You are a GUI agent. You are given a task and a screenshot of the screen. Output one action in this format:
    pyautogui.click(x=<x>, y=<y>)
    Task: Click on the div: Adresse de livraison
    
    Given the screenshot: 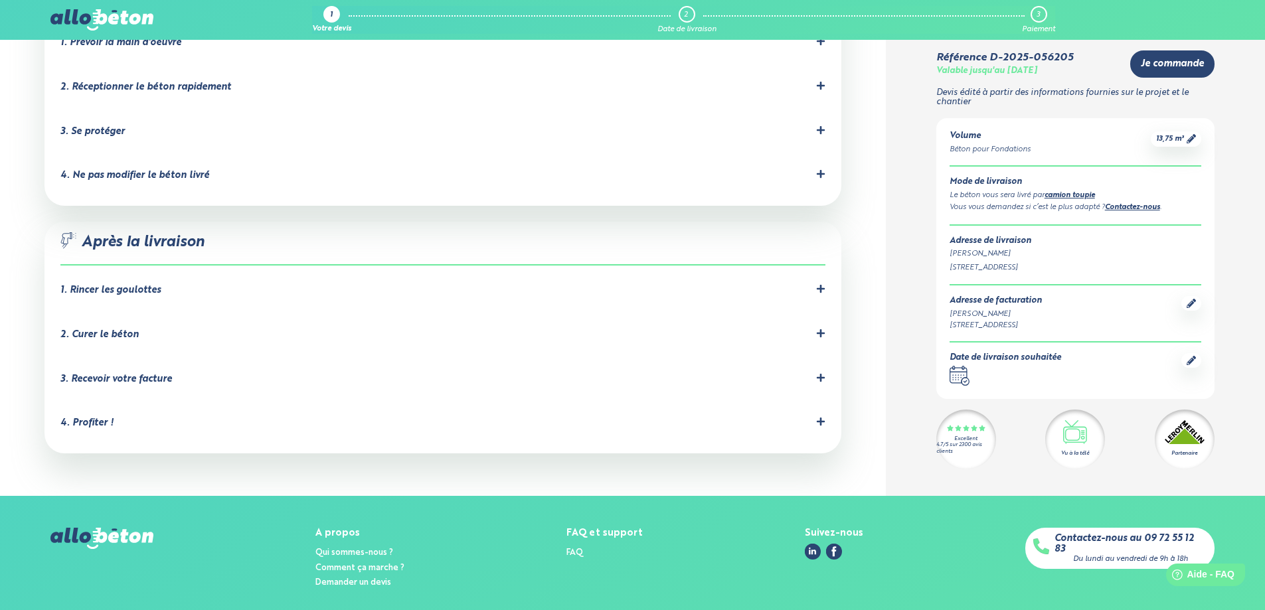 What is the action you would take?
    pyautogui.click(x=1075, y=240)
    